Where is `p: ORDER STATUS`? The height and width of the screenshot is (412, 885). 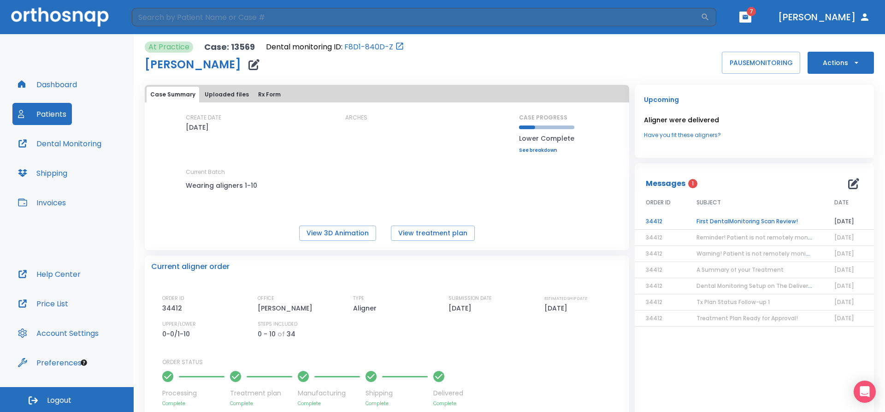
p: ORDER STATUS is located at coordinates (392, 362).